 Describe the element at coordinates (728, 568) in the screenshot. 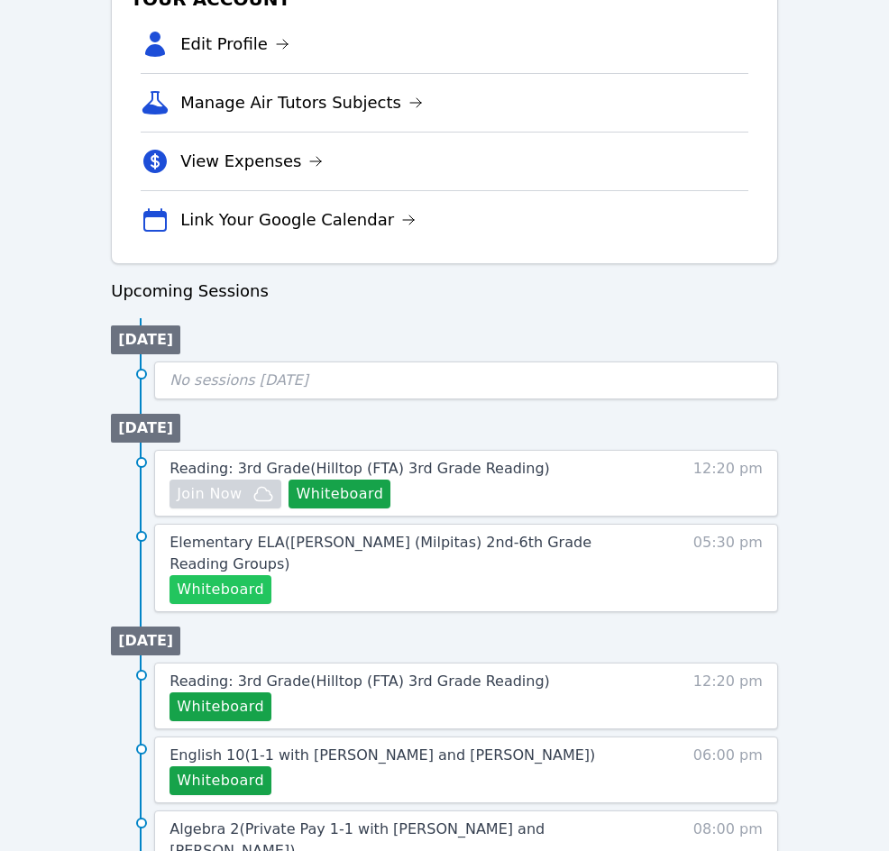

I see `span: 05:30 pm` at that location.